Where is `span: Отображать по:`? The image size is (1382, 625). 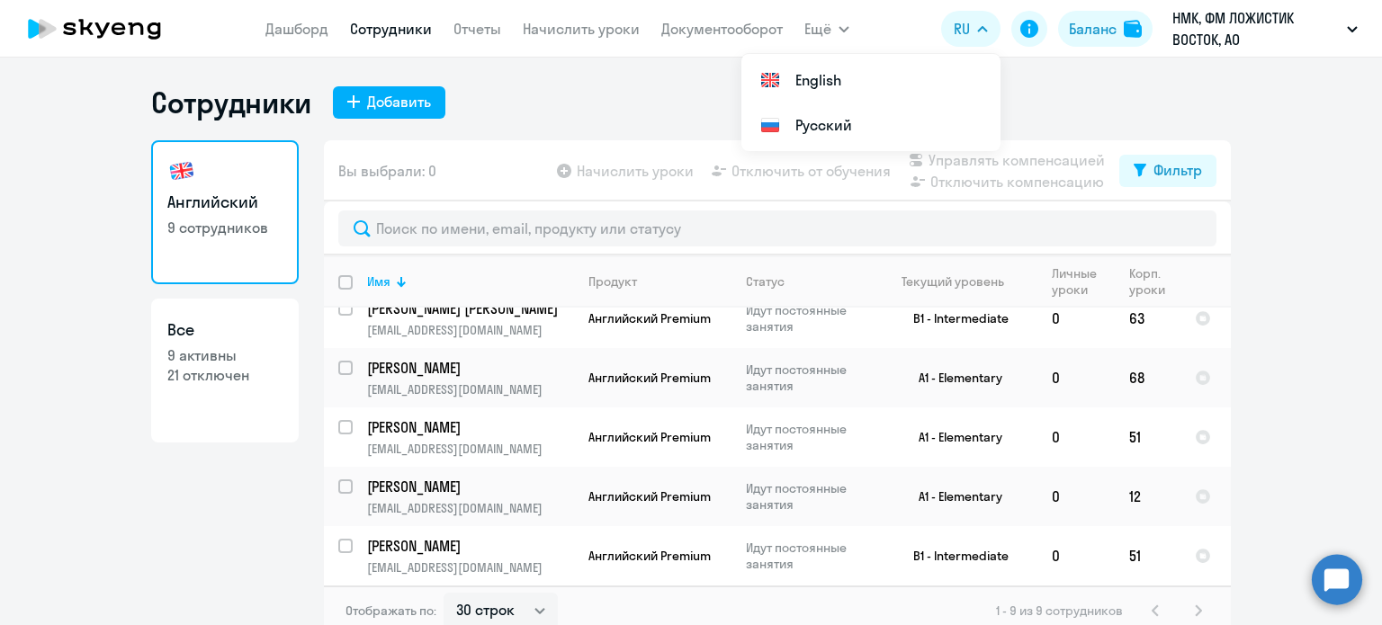 span: Отображать по: is located at coordinates (391, 611).